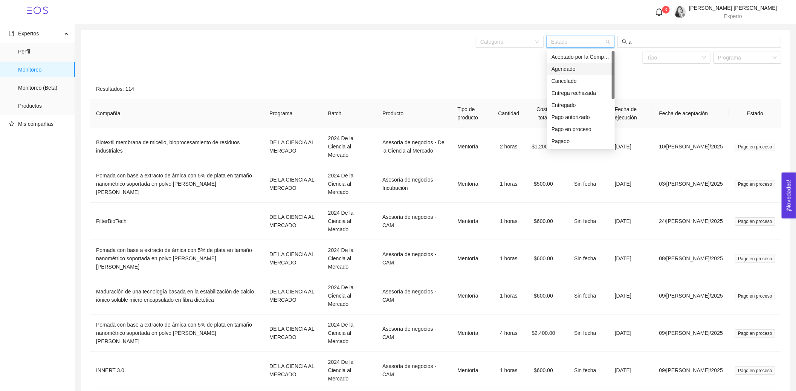 The image size is (796, 391). What do you see at coordinates (177, 370) in the screenshot?
I see `td: INNERT 3.0` at bounding box center [177, 370].